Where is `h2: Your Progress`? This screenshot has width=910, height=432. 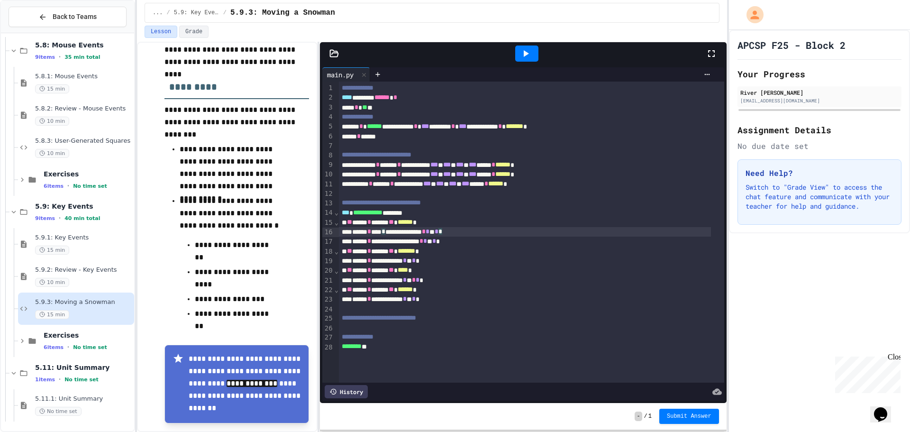
h2: Your Progress is located at coordinates (820, 74).